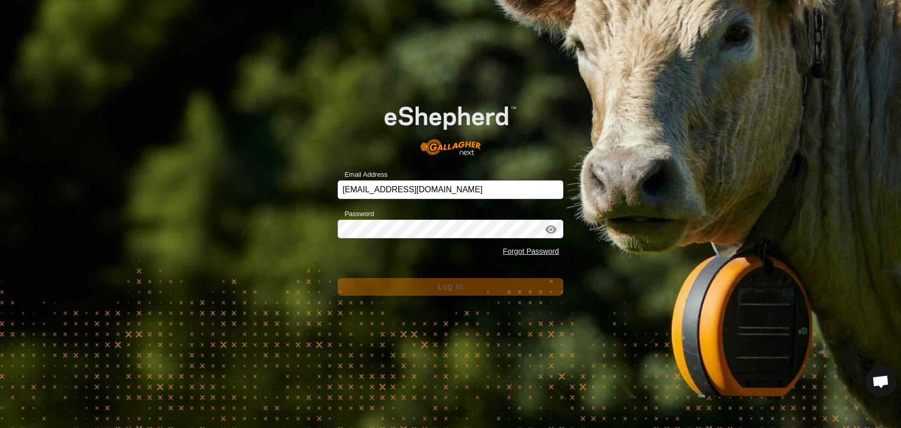  I want to click on span: Log In, so click(450, 286).